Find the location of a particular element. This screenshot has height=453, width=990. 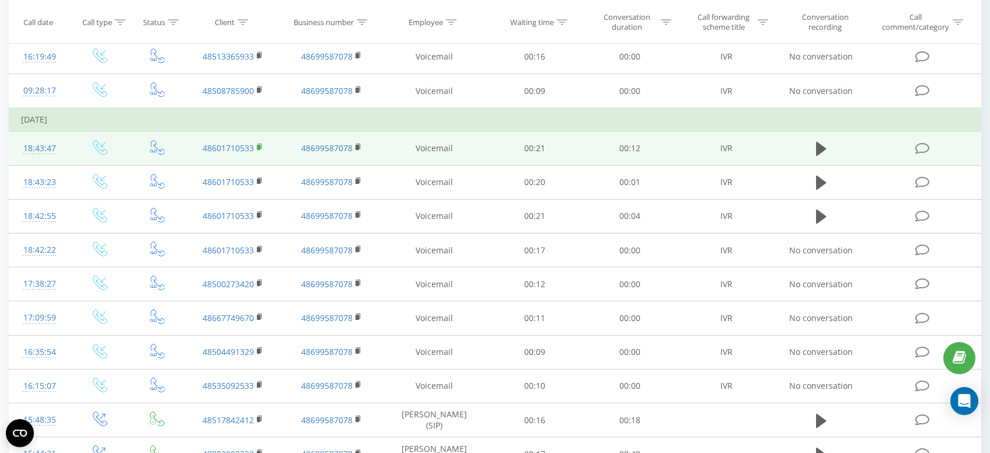

a: 48667749670 is located at coordinates (228, 317).